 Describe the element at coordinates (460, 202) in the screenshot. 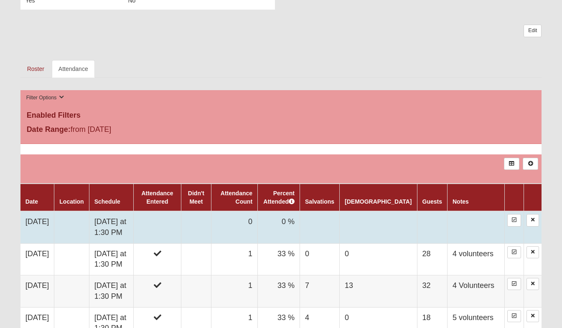

I see `a: Notes` at that location.